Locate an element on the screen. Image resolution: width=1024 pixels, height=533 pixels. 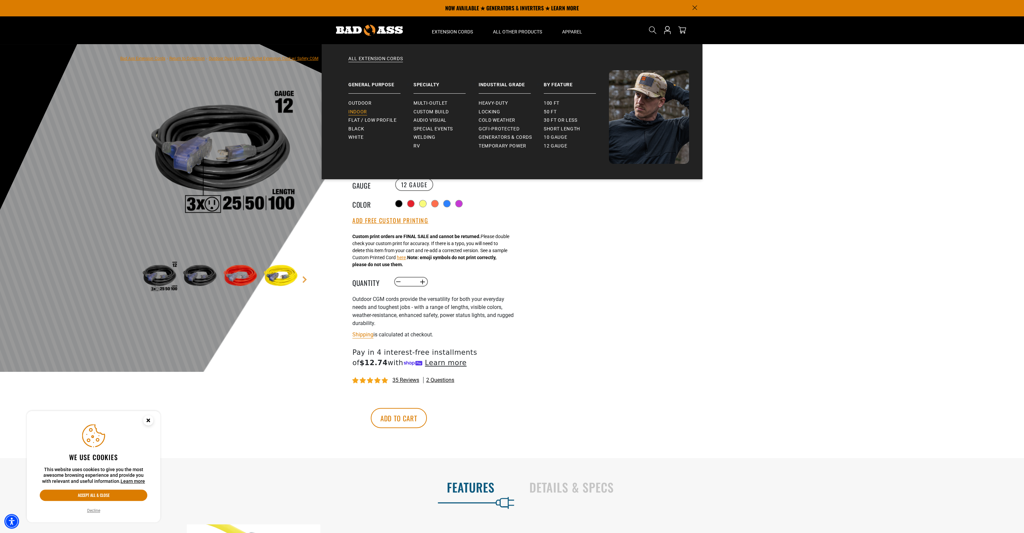
span: Temporary Power is located at coordinates (503, 146).